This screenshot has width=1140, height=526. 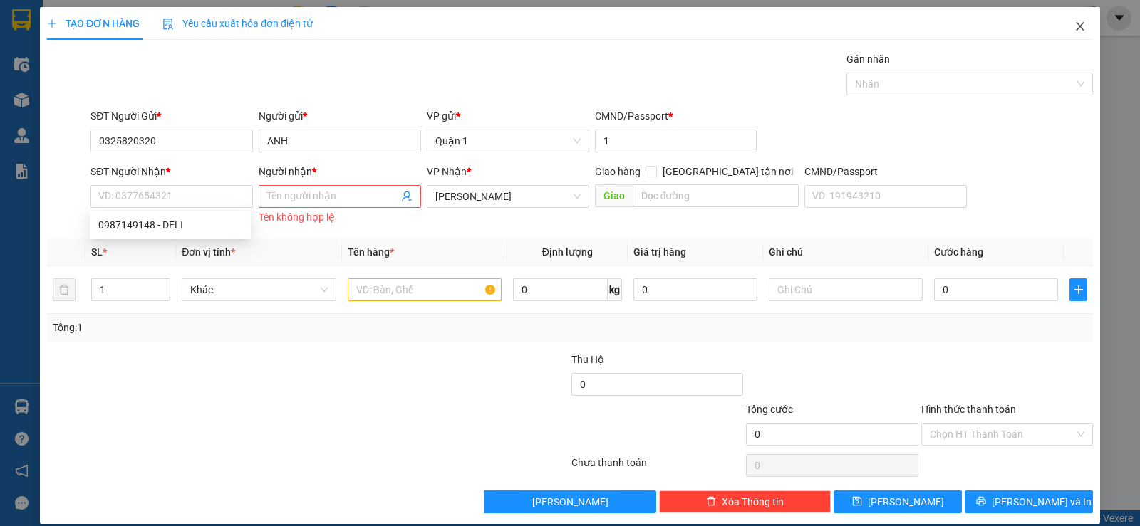 What do you see at coordinates (237, 24) in the screenshot?
I see `span: Yêu cầu xuất hóa đơn điện tử` at bounding box center [237, 24].